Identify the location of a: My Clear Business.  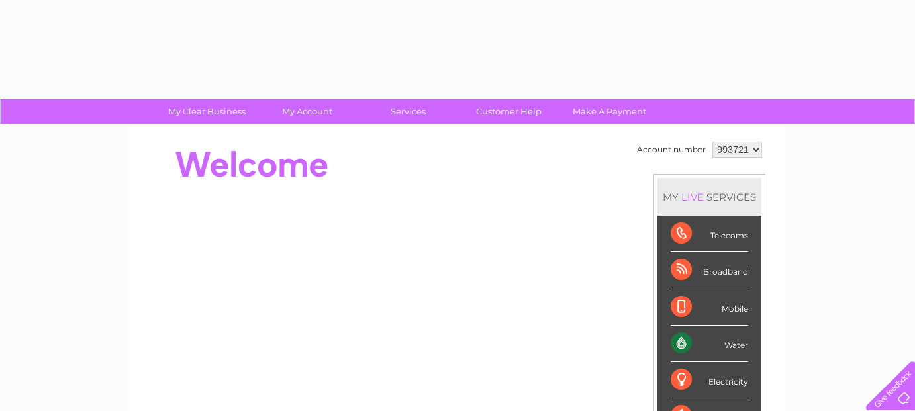
(206, 111).